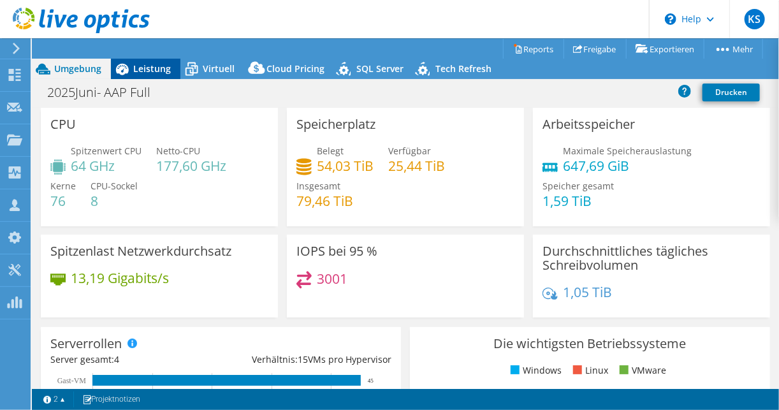  What do you see at coordinates (589, 371) in the screenshot?
I see `li: Linux` at bounding box center [589, 371].